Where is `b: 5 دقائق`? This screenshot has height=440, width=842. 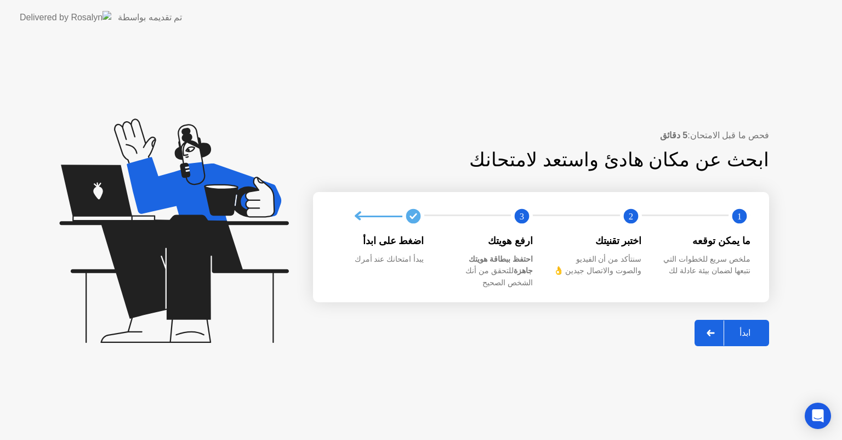 b: 5 دقائق is located at coordinates (674, 135).